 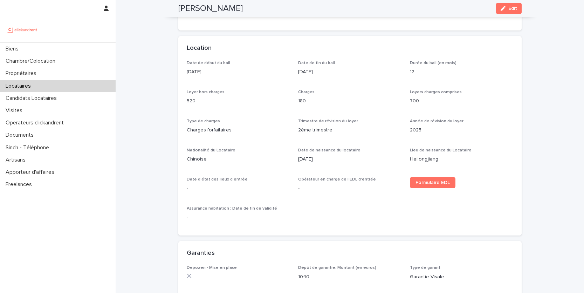 What do you see at coordinates (13, 49) in the screenshot?
I see `p: Biens` at bounding box center [13, 49].